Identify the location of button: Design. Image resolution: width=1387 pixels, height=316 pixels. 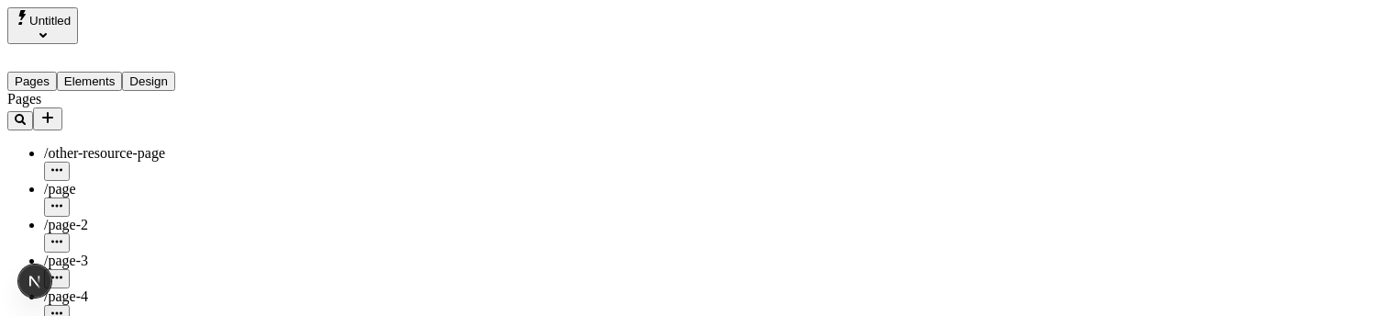
(149, 81).